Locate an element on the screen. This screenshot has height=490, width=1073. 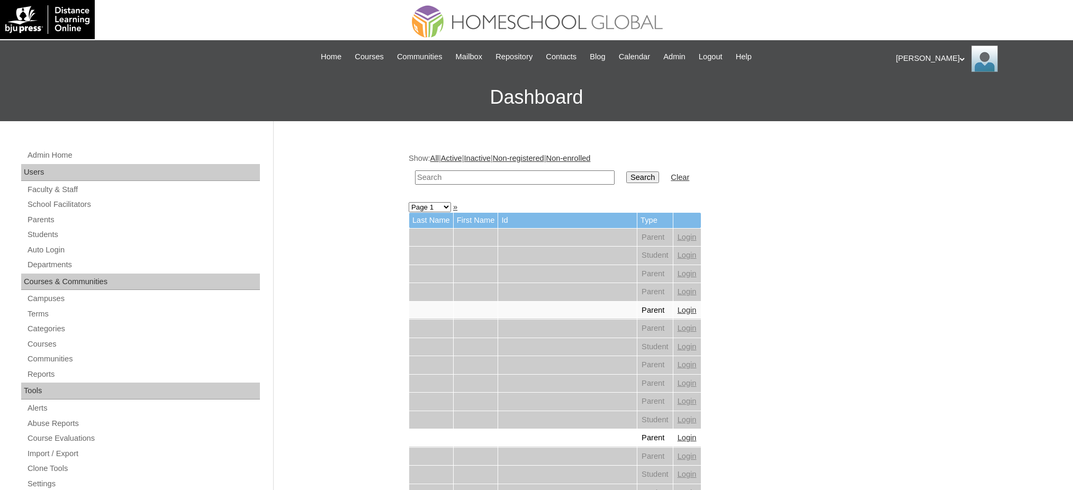
td: Type is located at coordinates (655, 220).